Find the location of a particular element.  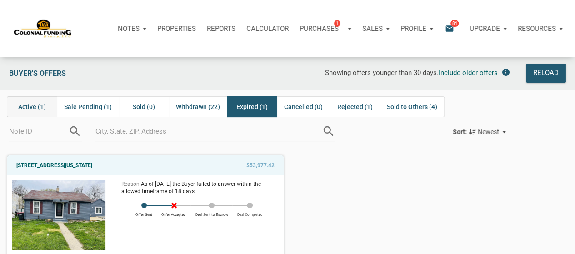

img: 576121 is located at coordinates (59, 215).